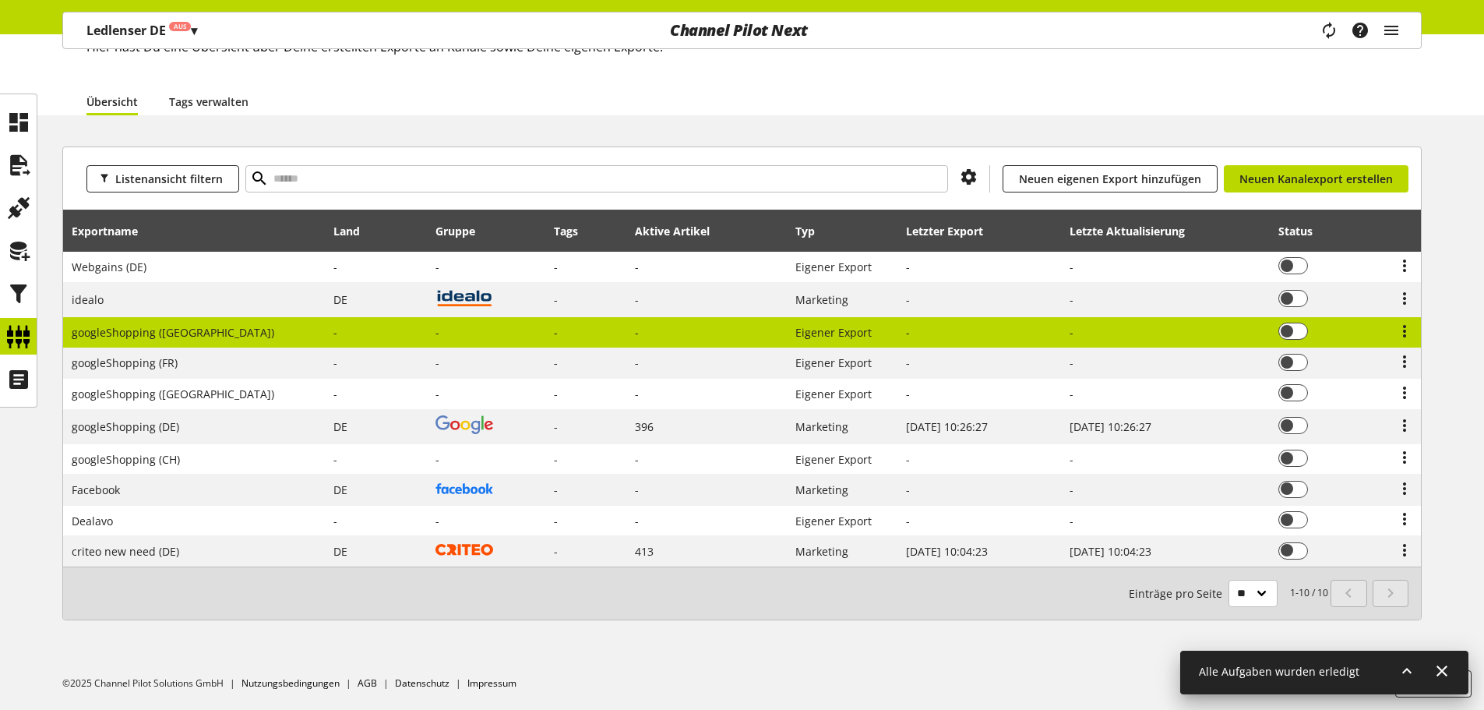 This screenshot has height=710, width=1484. I want to click on img: facebook, so click(464, 488).